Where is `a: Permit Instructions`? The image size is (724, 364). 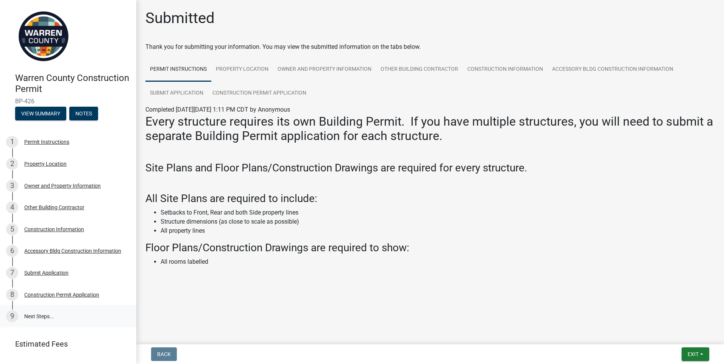 a: Permit Instructions is located at coordinates (178, 70).